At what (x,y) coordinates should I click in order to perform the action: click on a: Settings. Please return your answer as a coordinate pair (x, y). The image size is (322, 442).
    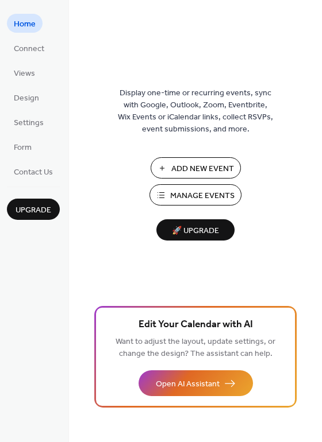
    Looking at the image, I should click on (29, 122).